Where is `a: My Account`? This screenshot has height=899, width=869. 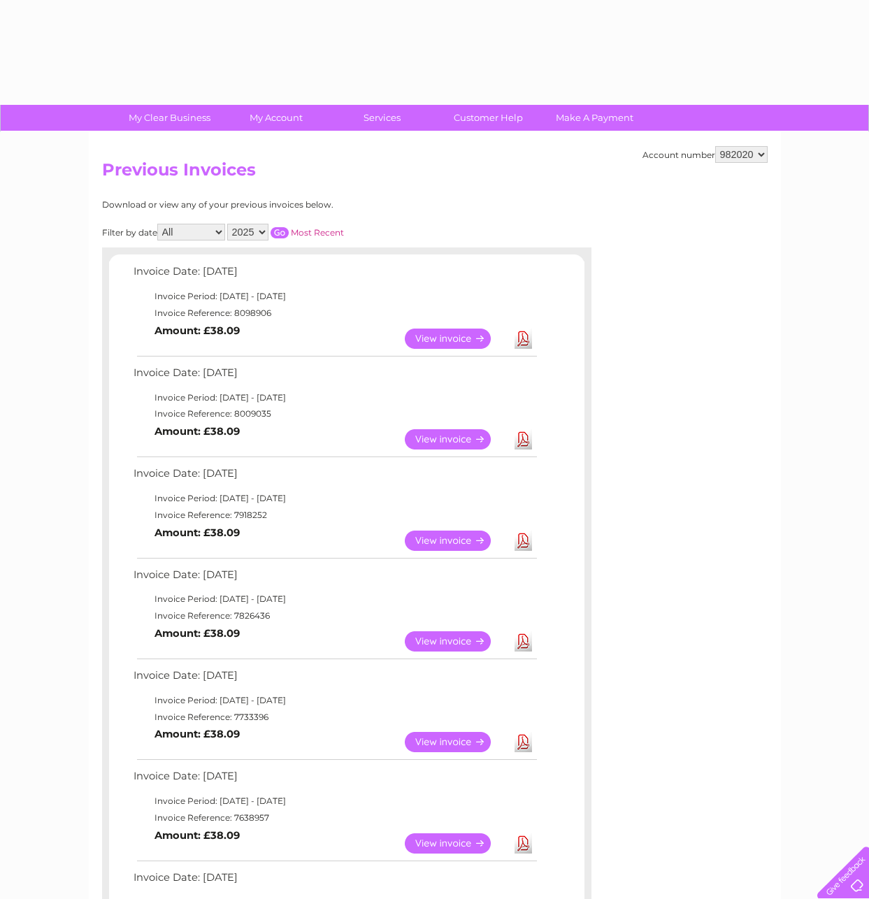
a: My Account is located at coordinates (275, 117).